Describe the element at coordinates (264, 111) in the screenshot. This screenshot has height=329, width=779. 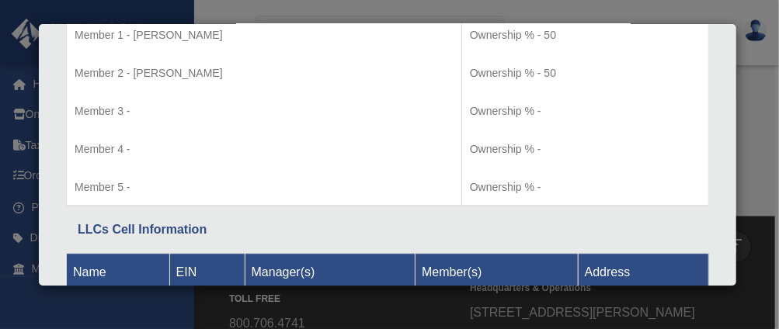
I see `p: Member 3 -` at that location.